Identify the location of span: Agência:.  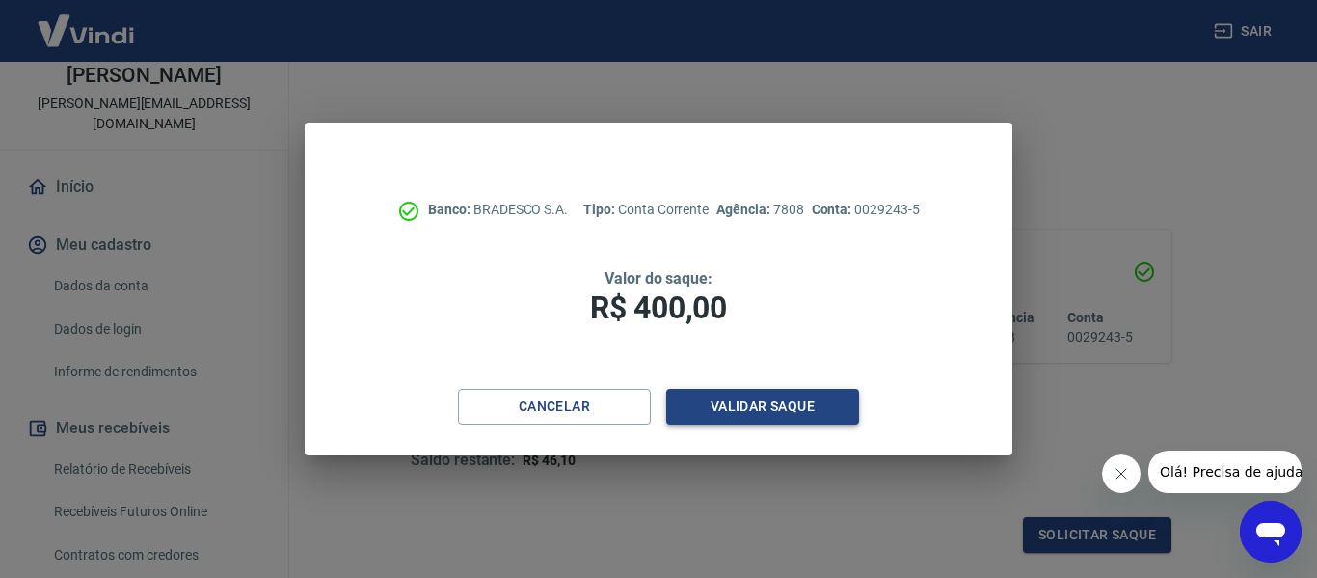
(745, 209).